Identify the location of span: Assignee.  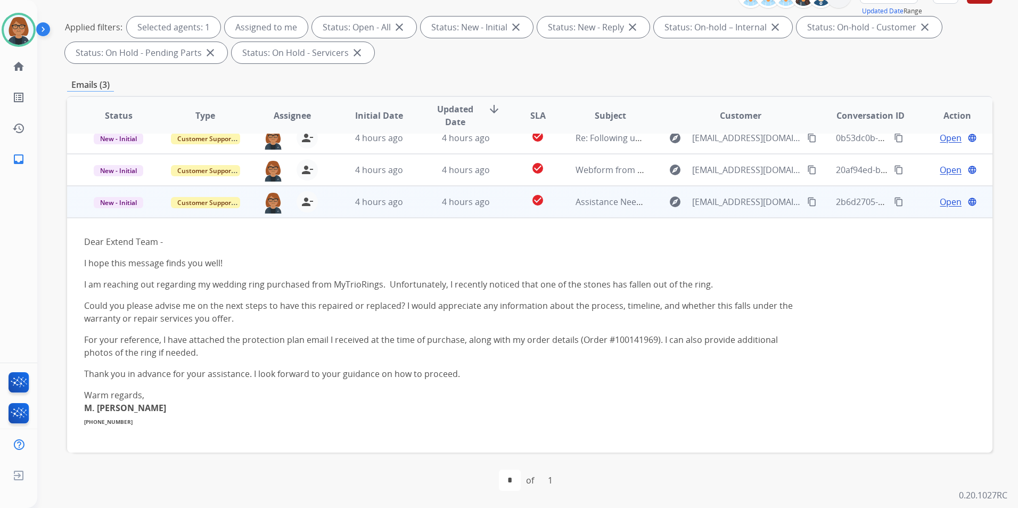
(292, 116).